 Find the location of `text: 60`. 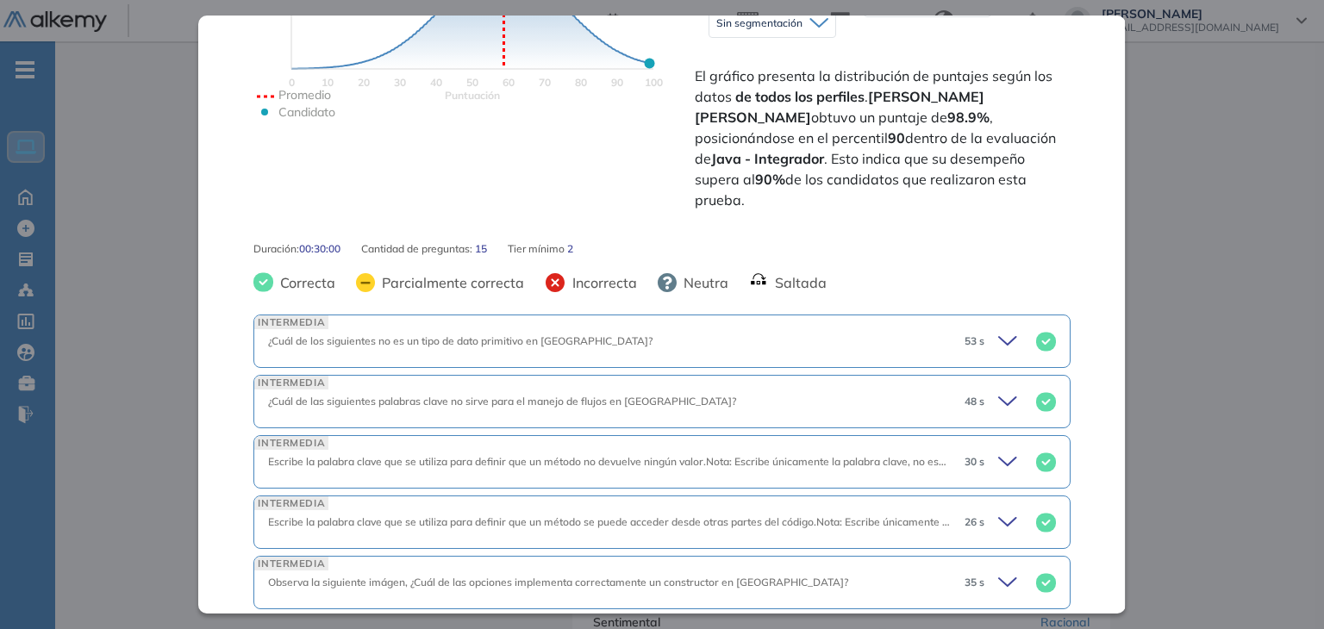

text: 60 is located at coordinates (509, 82).